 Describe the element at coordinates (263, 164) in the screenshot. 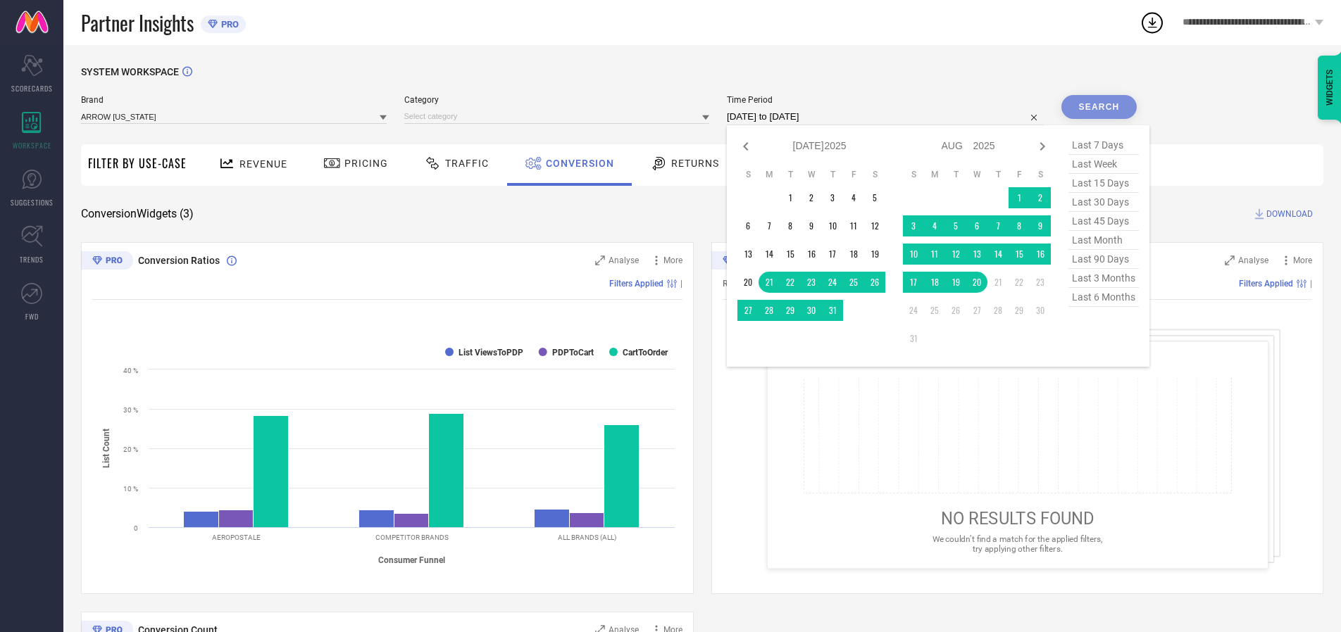

I see `span: Revenue` at that location.